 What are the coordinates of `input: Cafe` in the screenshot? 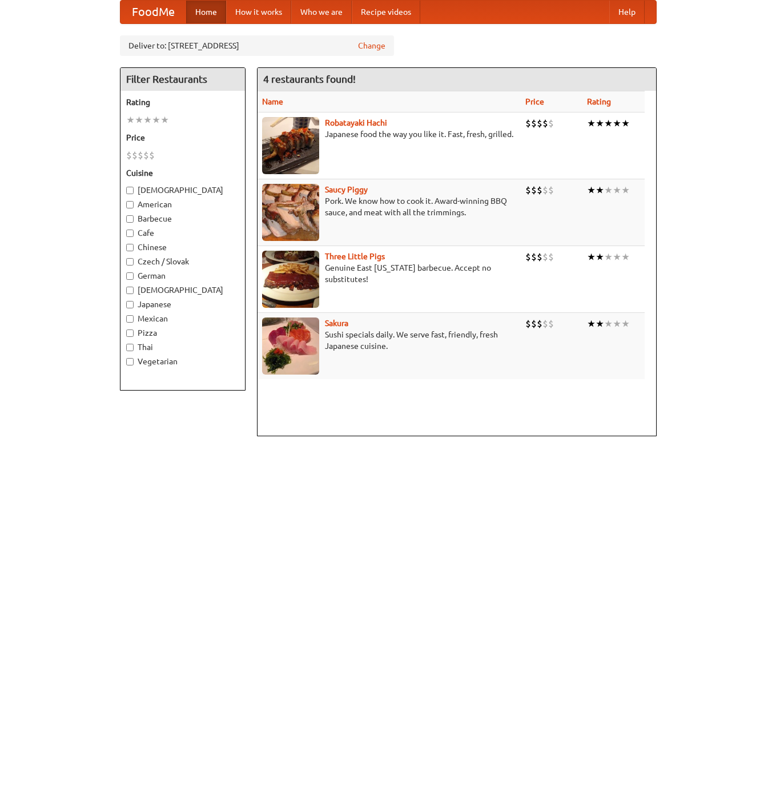 It's located at (130, 233).